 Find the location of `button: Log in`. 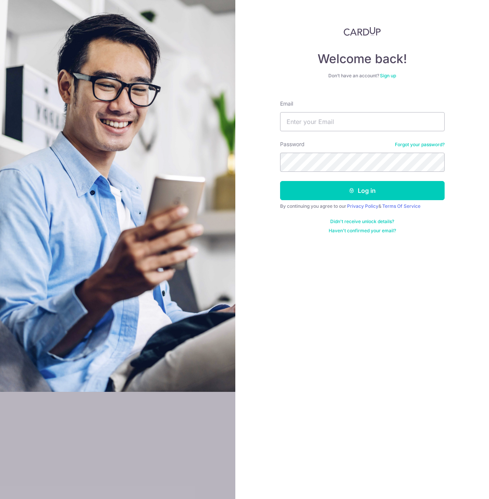

button: Log in is located at coordinates (362, 191).